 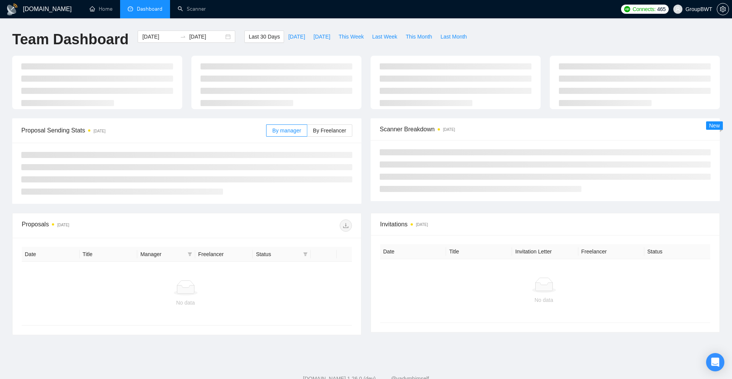 What do you see at coordinates (419, 37) in the screenshot?
I see `button: This Month` at bounding box center [419, 37].